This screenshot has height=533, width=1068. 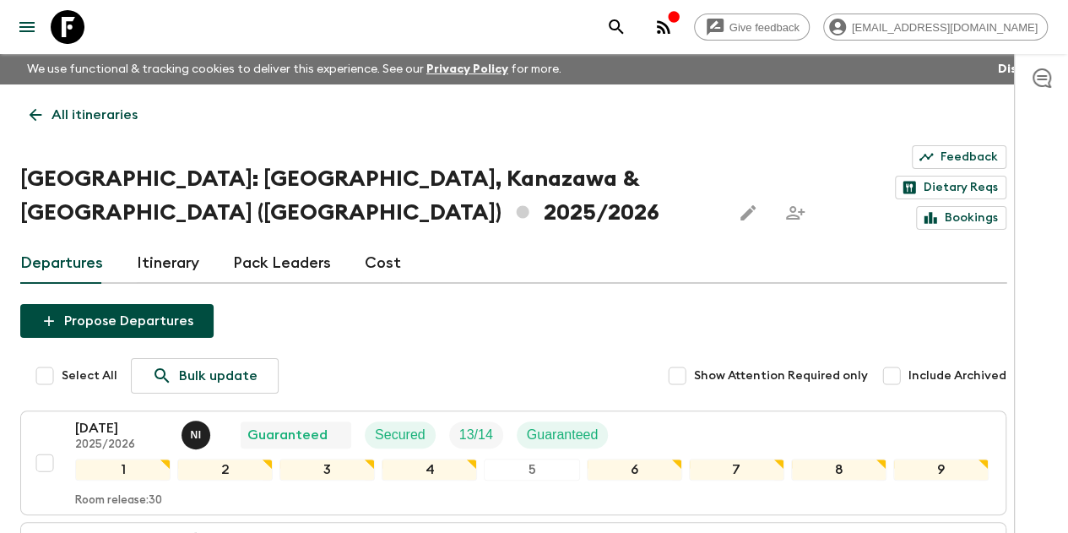 What do you see at coordinates (327, 469) in the screenshot?
I see `div: 3` at bounding box center [327, 469].